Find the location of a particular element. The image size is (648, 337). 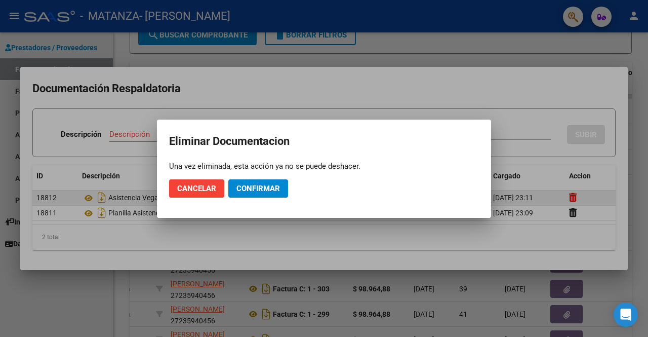

span: Cancelar is located at coordinates (197, 188).